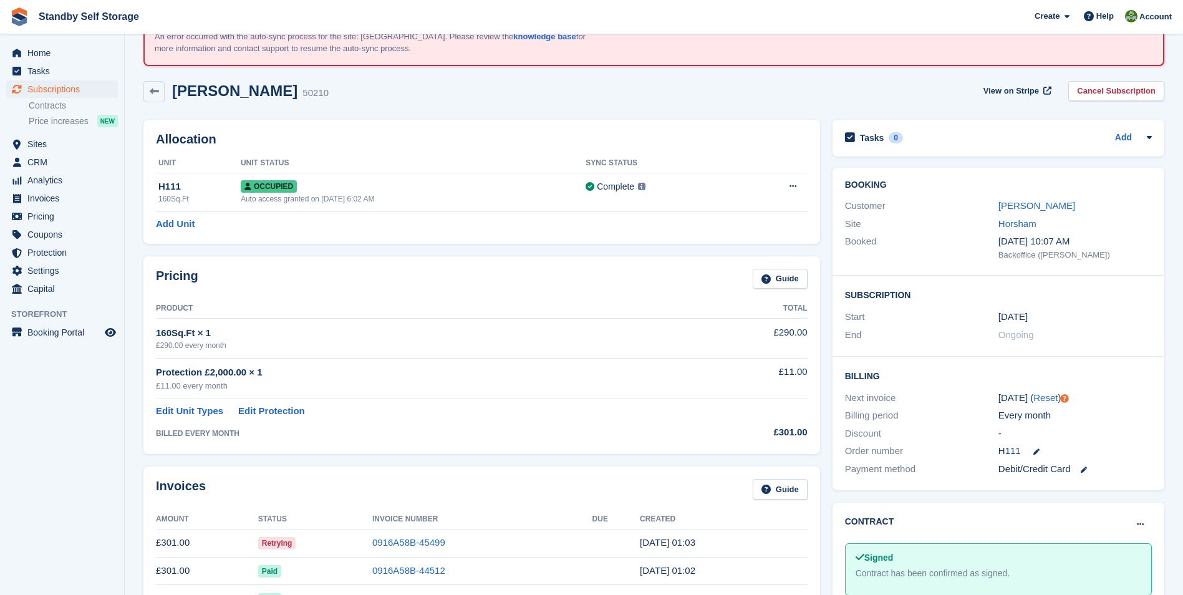 This screenshot has width=1183, height=595. I want to click on span: Home, so click(65, 53).